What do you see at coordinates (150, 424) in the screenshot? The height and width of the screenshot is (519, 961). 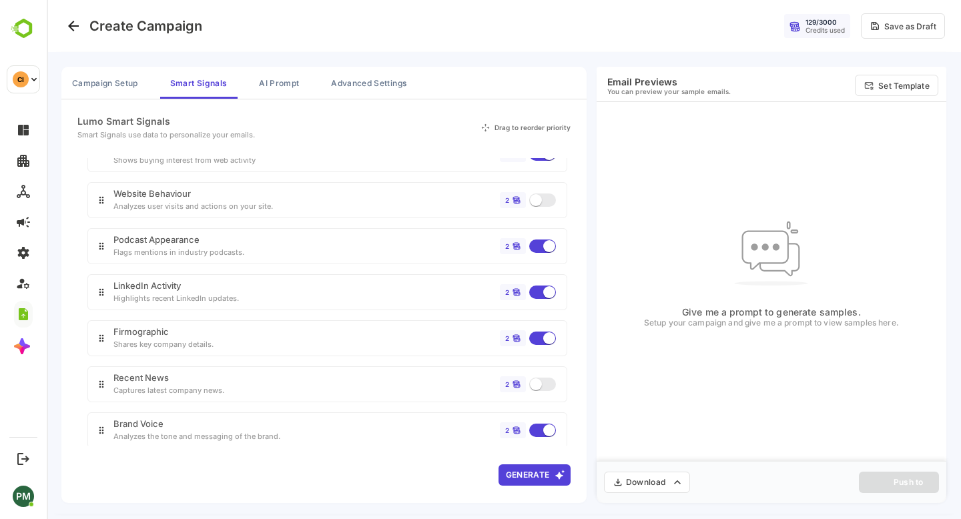 I see `div: Brand Voice` at bounding box center [150, 424].